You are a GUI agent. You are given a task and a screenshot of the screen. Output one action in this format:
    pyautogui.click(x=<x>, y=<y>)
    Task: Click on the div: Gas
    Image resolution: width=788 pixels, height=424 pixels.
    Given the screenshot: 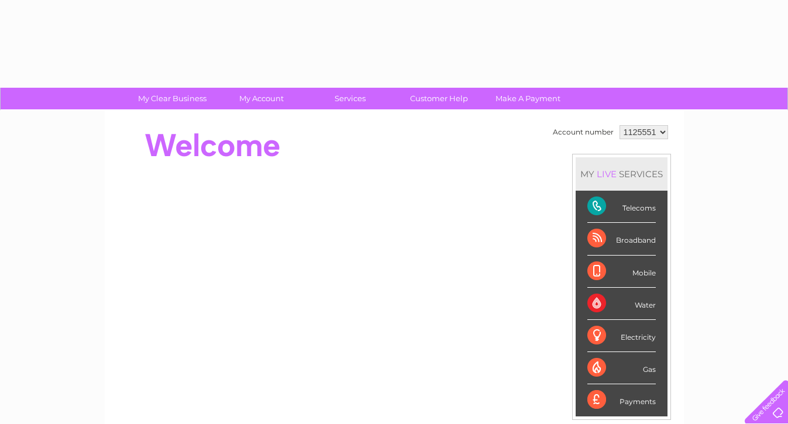 What is the action you would take?
    pyautogui.click(x=621, y=368)
    